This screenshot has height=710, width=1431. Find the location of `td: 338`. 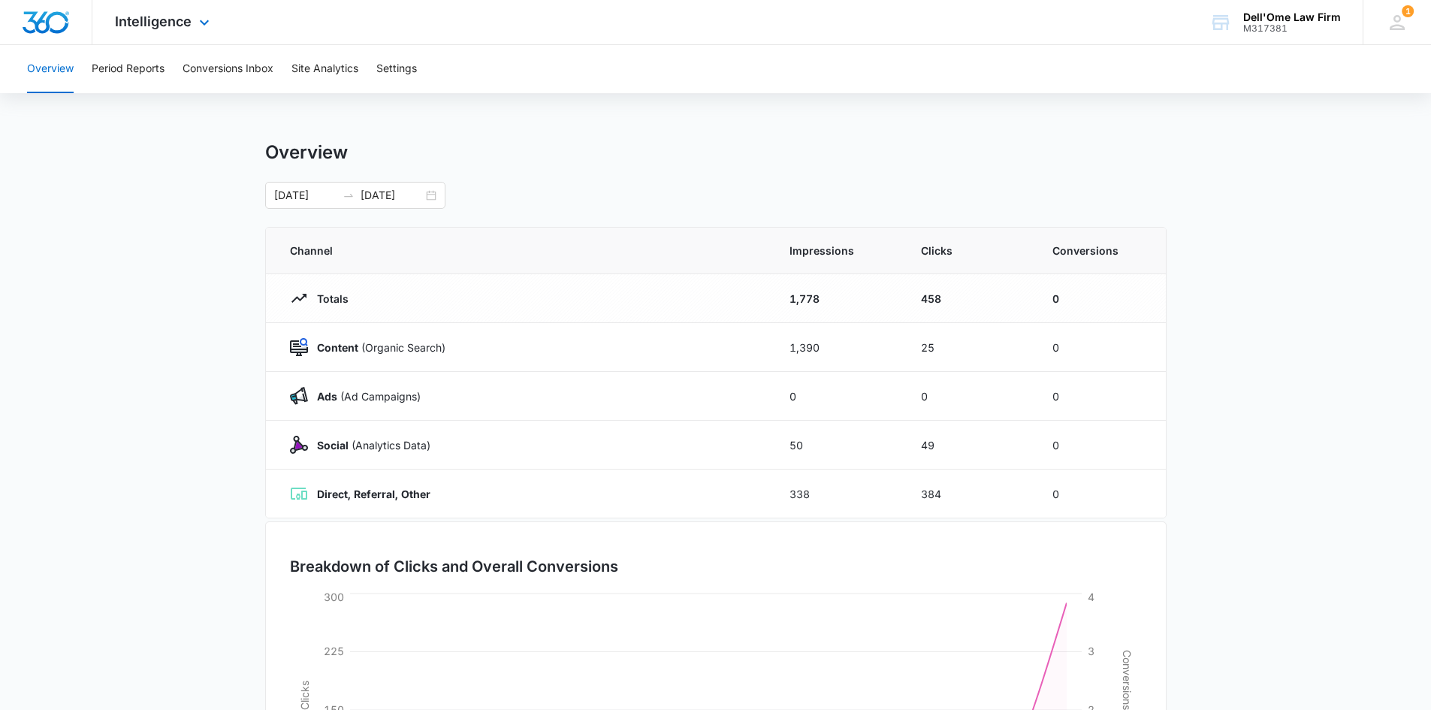

td: 338 is located at coordinates (837, 494).